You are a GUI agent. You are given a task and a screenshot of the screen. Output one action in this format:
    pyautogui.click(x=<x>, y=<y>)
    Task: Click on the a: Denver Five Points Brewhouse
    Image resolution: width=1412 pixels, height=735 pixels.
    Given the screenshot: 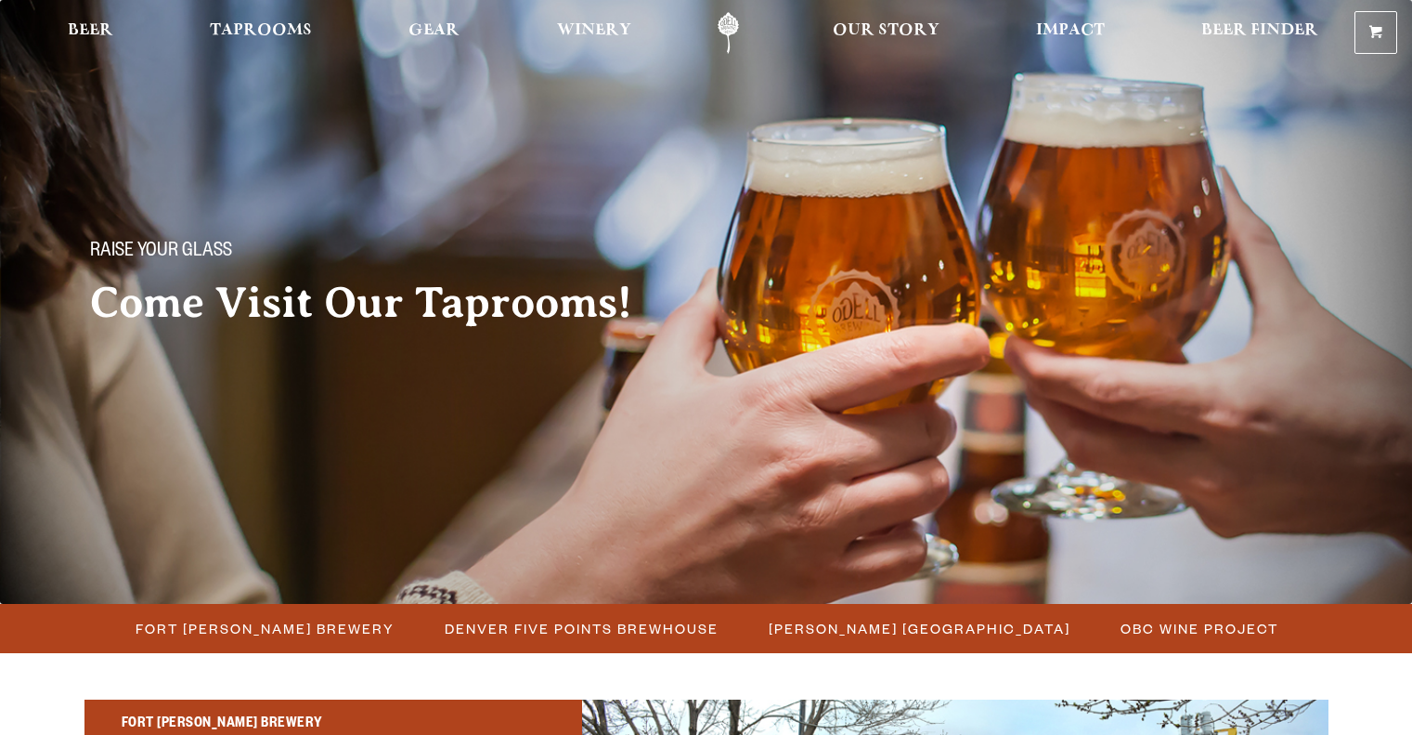 What is the action you would take?
    pyautogui.click(x=580, y=628)
    